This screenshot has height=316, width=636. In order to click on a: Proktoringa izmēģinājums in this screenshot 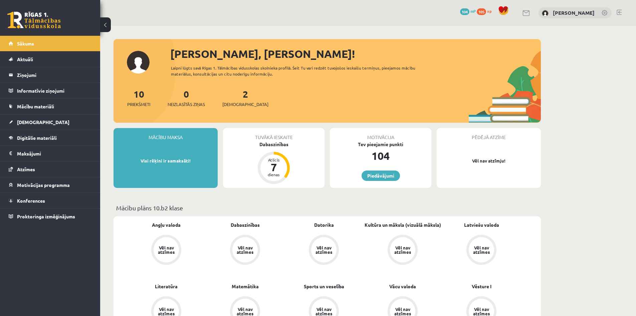, I will do `click(50, 216)`.